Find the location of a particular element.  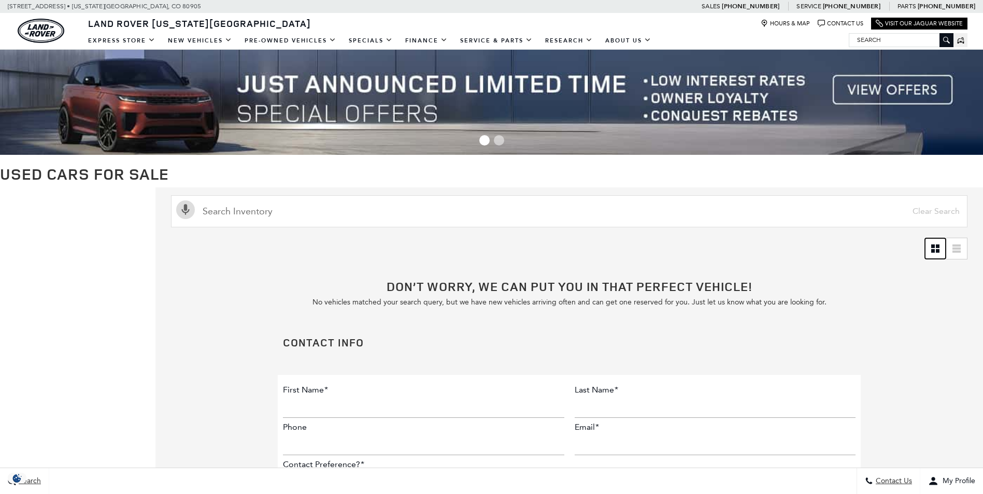

span: Go to slide 1 is located at coordinates (484, 140).